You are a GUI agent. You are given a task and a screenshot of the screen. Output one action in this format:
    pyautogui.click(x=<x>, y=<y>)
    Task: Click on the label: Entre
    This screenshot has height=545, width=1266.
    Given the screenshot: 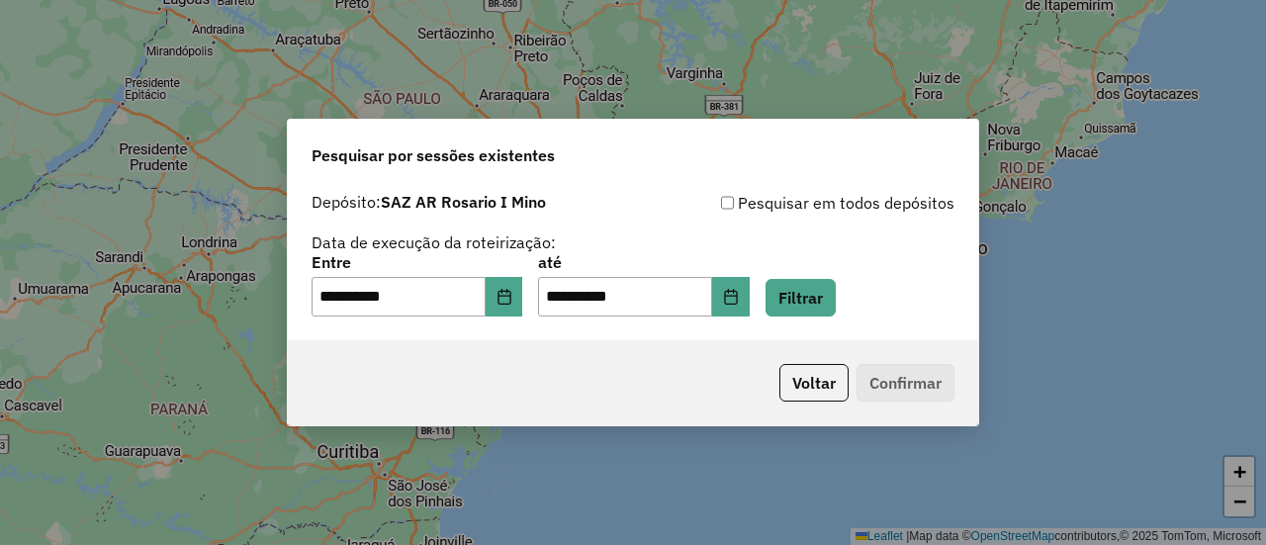 What is the action you would take?
    pyautogui.click(x=416, y=262)
    